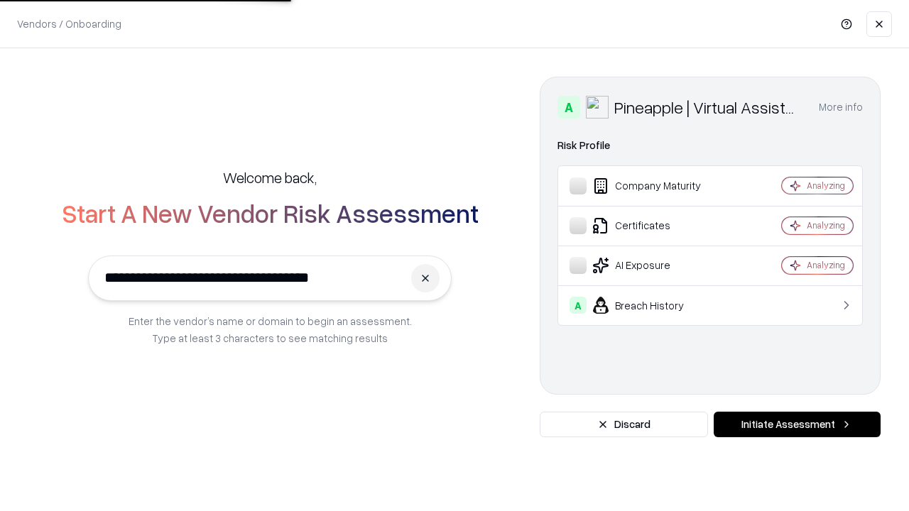 The height and width of the screenshot is (511, 909). What do you see at coordinates (841, 107) in the screenshot?
I see `button: More info` at bounding box center [841, 107].